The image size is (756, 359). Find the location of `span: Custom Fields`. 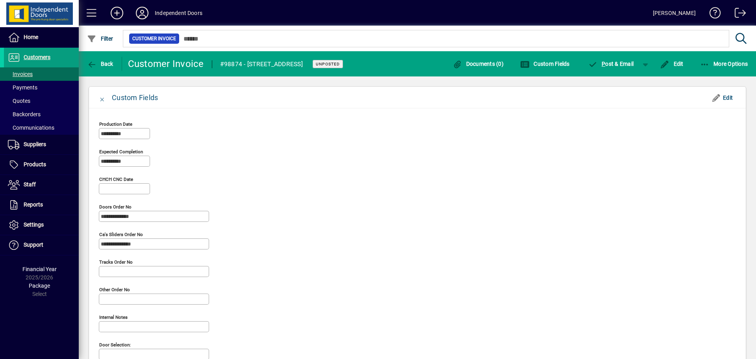

span: Custom Fields is located at coordinates (545, 64).